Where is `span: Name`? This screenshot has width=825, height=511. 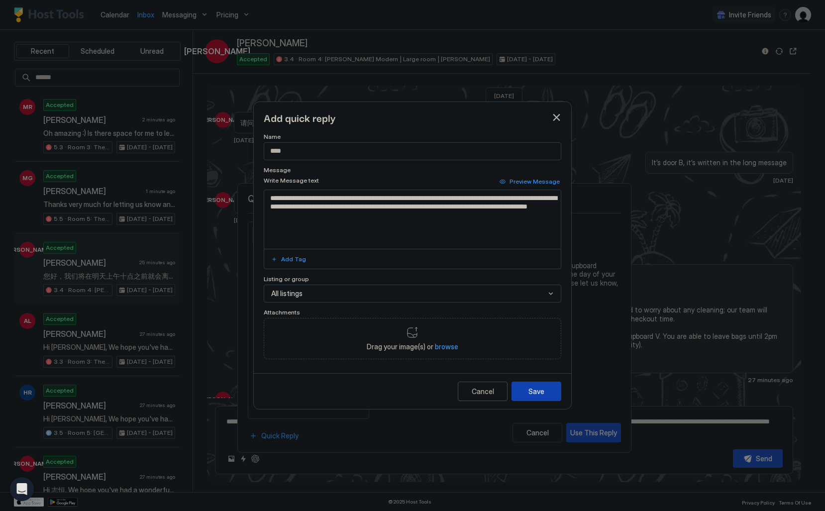
span: Name is located at coordinates (272, 136).